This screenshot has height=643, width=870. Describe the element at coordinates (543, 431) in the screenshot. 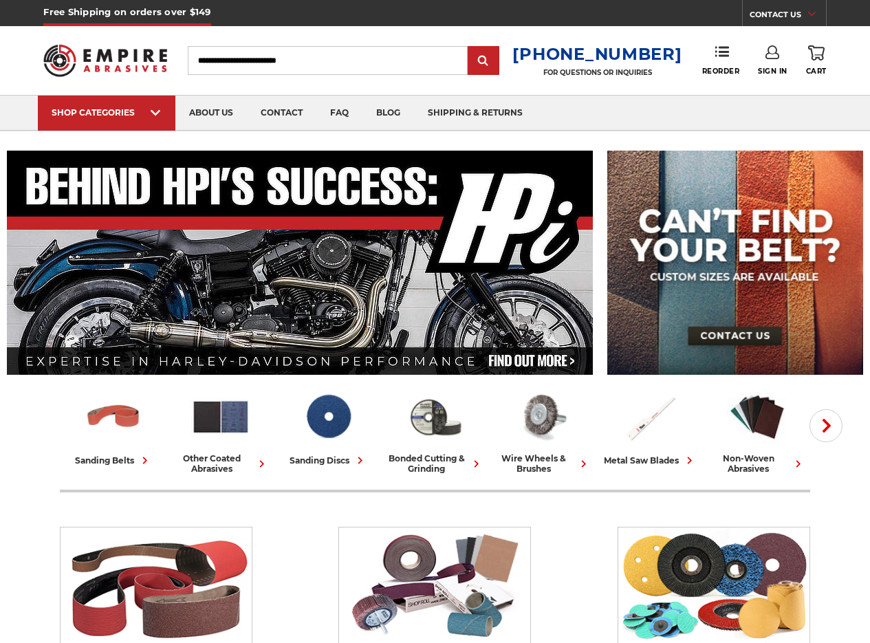

I see `a: wire wheels & brushes` at that location.